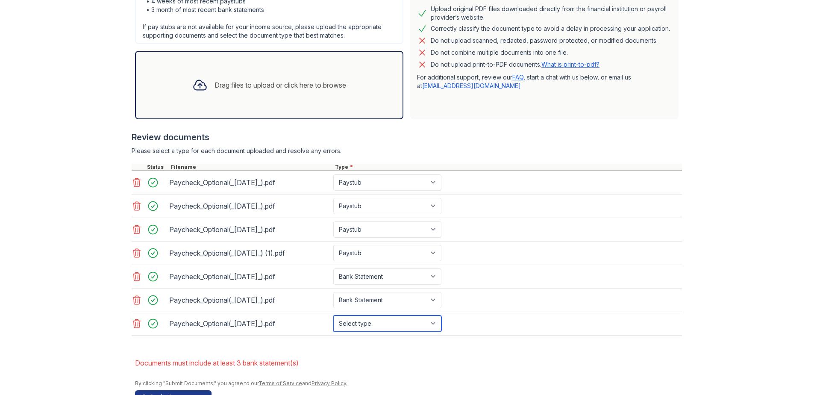  I want to click on div: Filename, so click(251, 167).